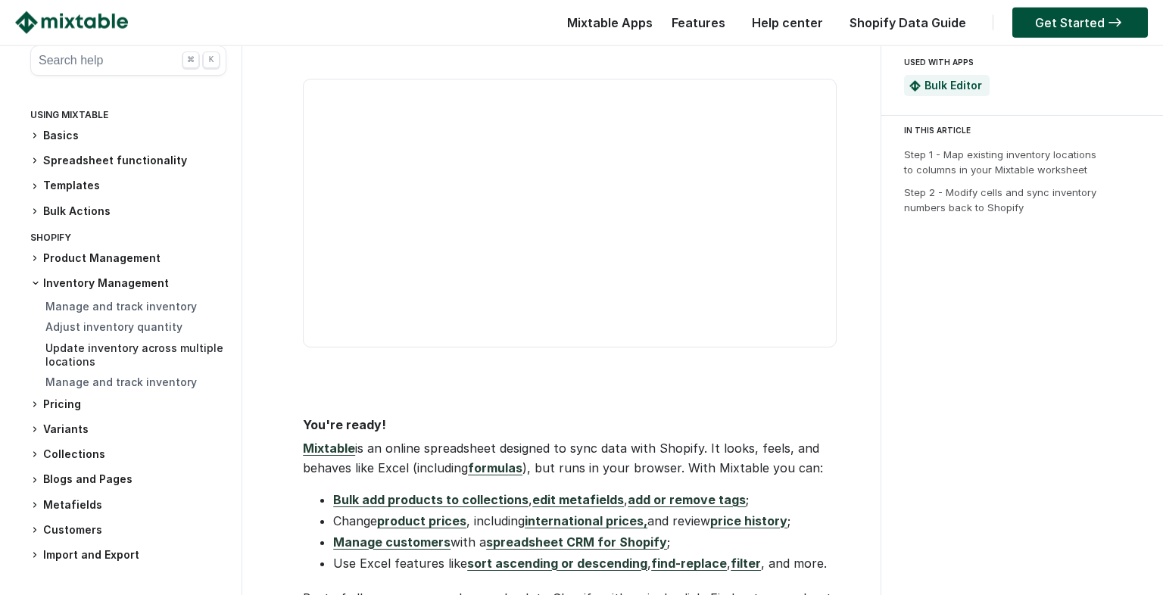 The width and height of the screenshot is (1163, 595). Describe the element at coordinates (689, 563) in the screenshot. I see `a: find-replace` at that location.